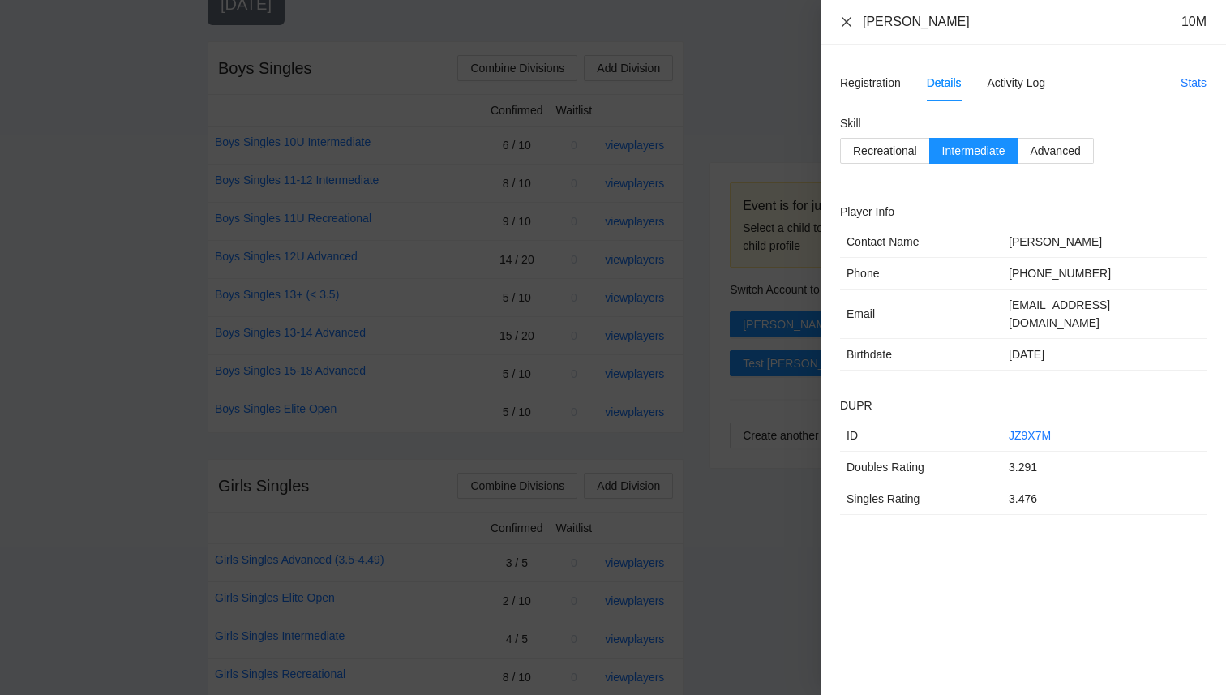  I want to click on span: Advanced, so click(1055, 151).